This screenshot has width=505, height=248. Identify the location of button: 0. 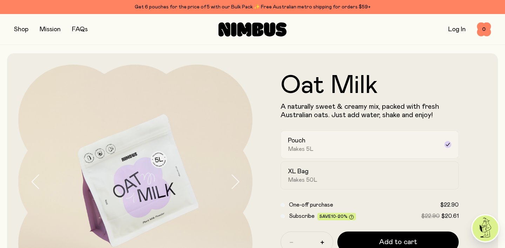
(484, 29).